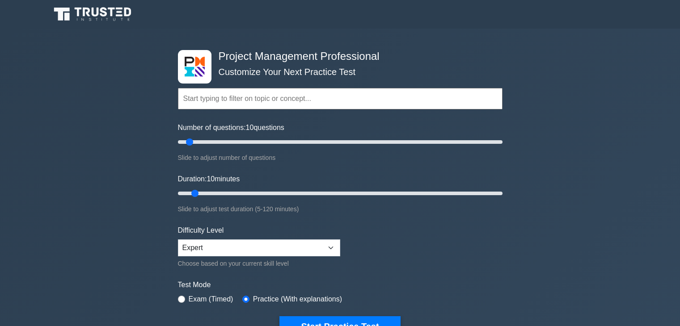 The height and width of the screenshot is (326, 680). What do you see at coordinates (201, 231) in the screenshot?
I see `label: Difficulty Level` at bounding box center [201, 231].